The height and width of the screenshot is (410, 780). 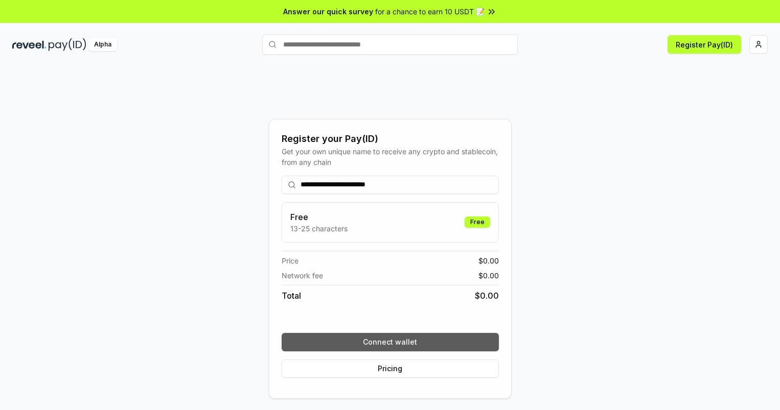 What do you see at coordinates (390, 342) in the screenshot?
I see `button: Connect wallet` at bounding box center [390, 342].